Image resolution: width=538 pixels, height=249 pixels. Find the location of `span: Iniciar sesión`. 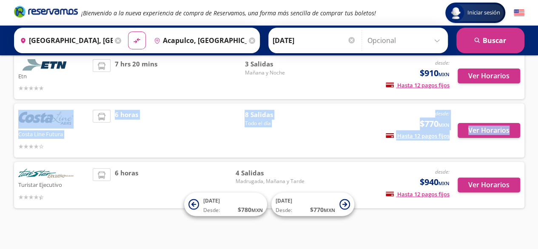

span: Iniciar sesión is located at coordinates (484, 13).